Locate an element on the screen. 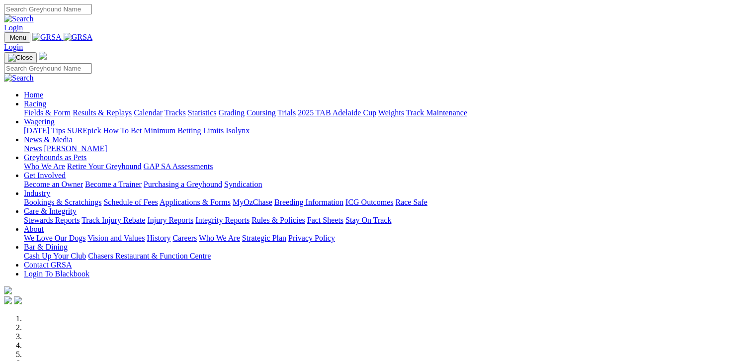 Image resolution: width=756 pixels, height=361 pixels. a: Cash Up Your Club is located at coordinates (55, 255).